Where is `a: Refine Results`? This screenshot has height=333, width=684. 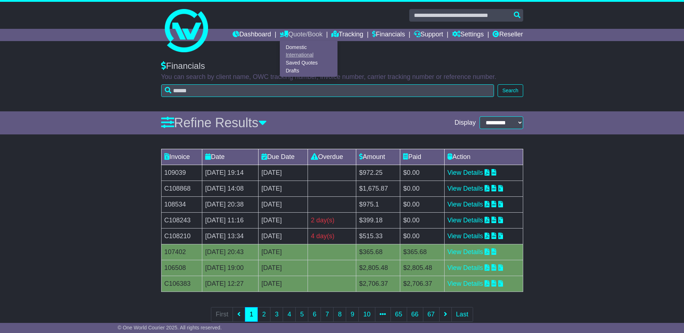
a: Refine Results is located at coordinates (214, 123).